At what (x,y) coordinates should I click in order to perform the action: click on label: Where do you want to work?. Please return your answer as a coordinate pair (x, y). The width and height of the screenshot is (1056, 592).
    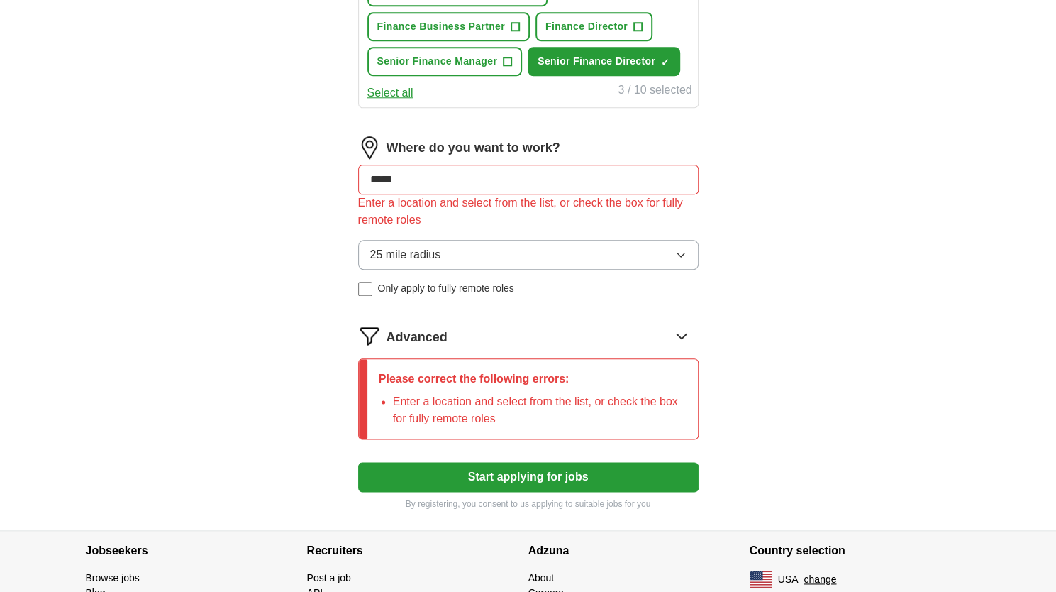
    Looking at the image, I should click on (473, 148).